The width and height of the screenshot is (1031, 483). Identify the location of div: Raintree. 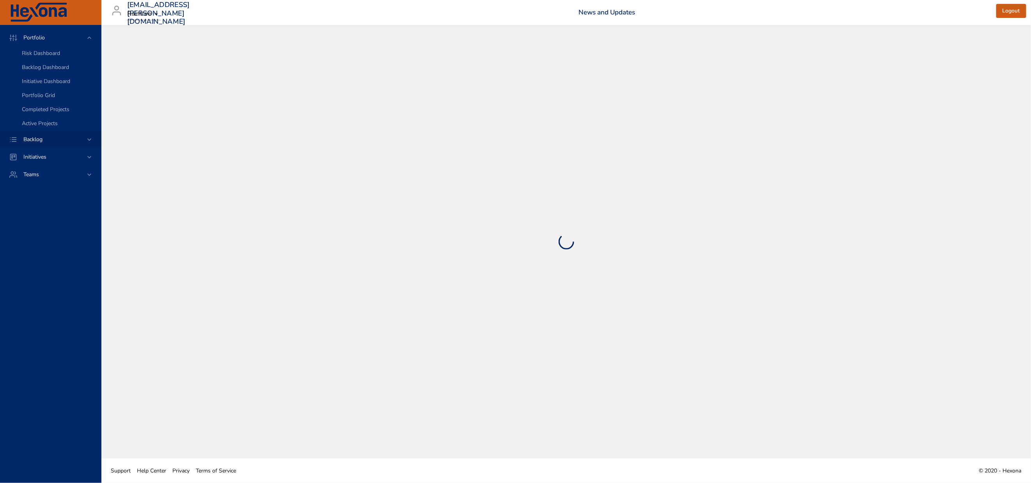
(144, 14).